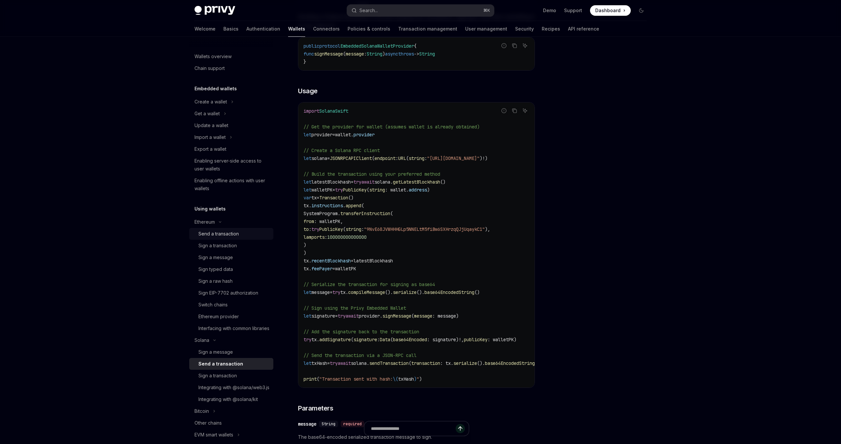 This screenshot has width=841, height=444. Describe the element at coordinates (214, 435) in the screenshot. I see `div: EVM smart wallets` at that location.